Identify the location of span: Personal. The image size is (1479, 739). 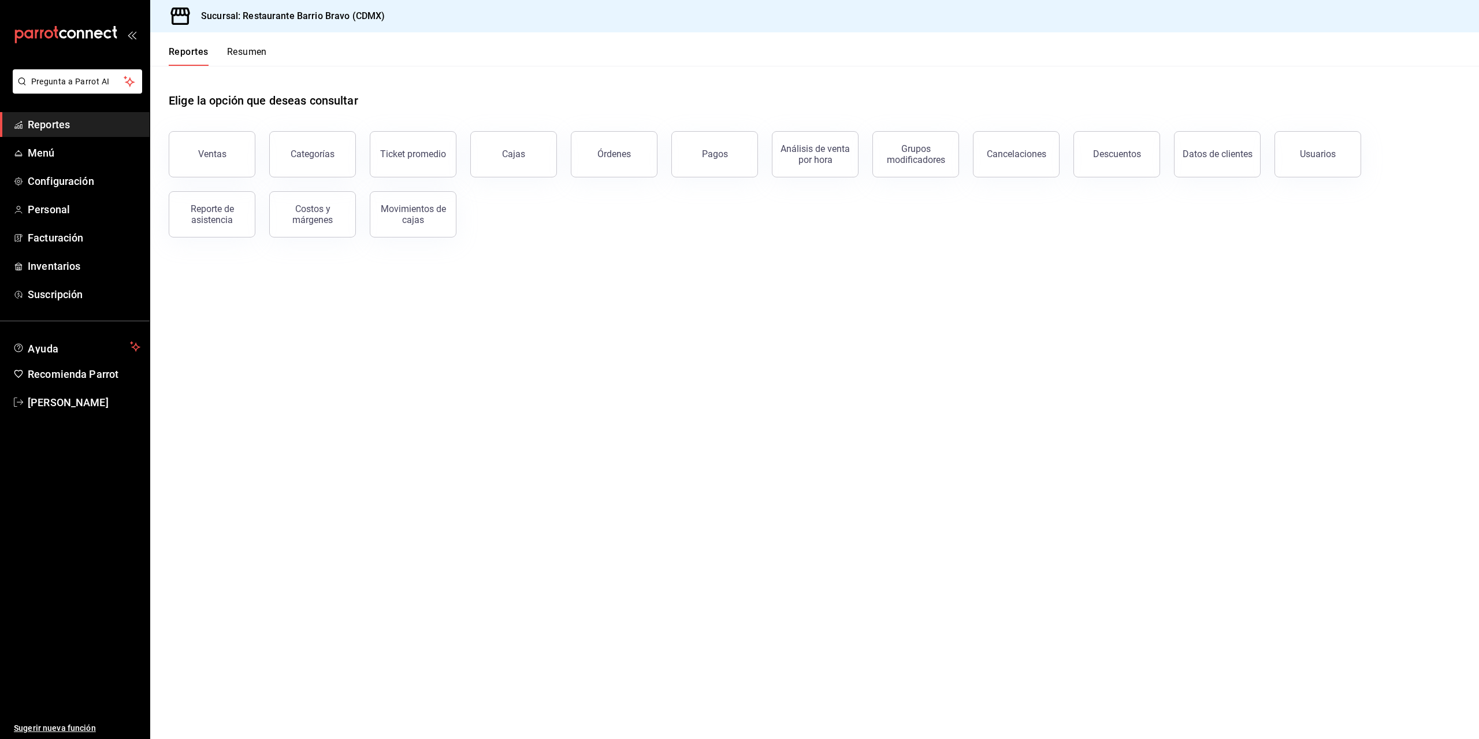
(84, 209).